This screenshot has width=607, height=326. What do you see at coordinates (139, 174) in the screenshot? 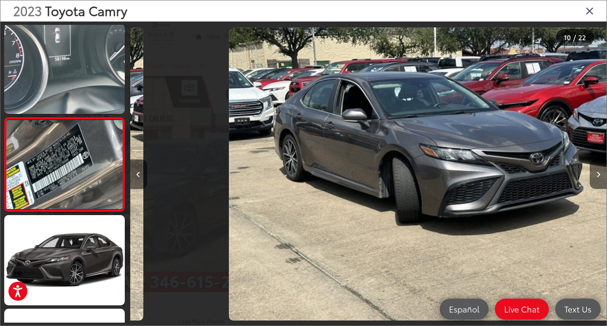
I see `button: Previous image` at bounding box center [139, 174].